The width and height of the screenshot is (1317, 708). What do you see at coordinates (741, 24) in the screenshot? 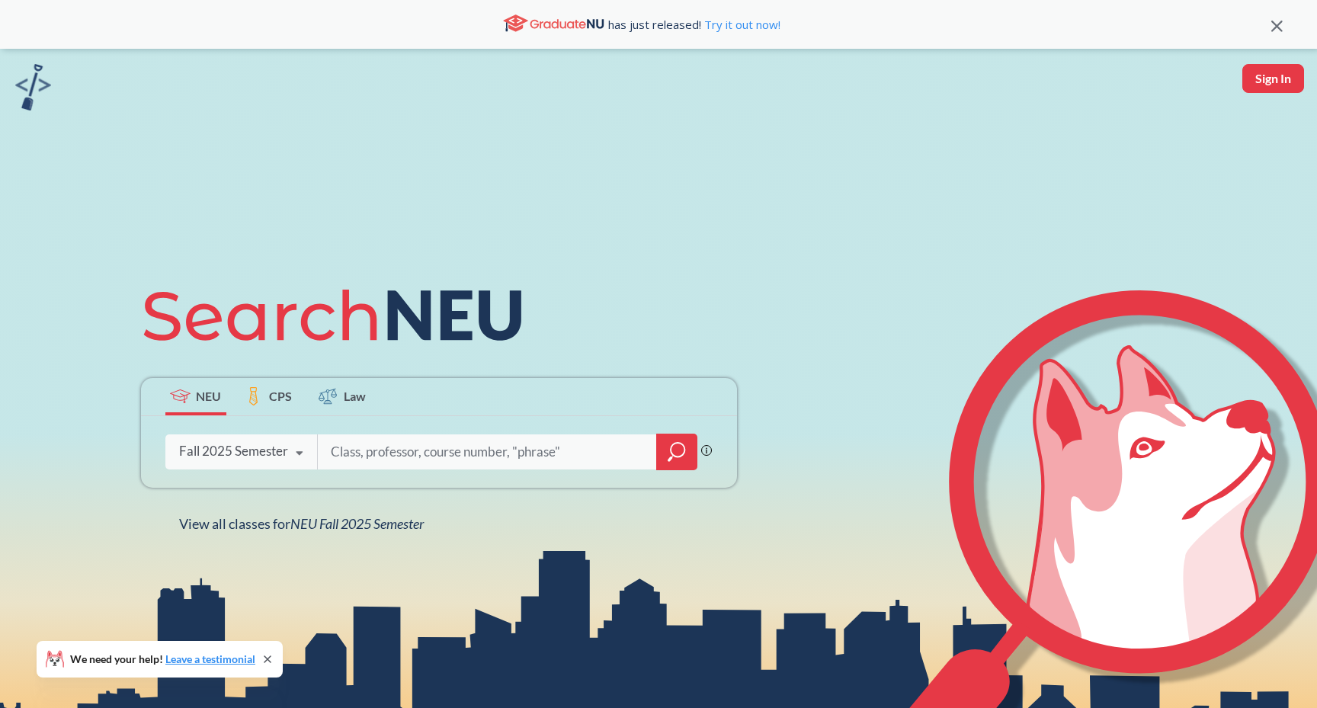
I see `a: Try it out now!` at bounding box center [741, 24].